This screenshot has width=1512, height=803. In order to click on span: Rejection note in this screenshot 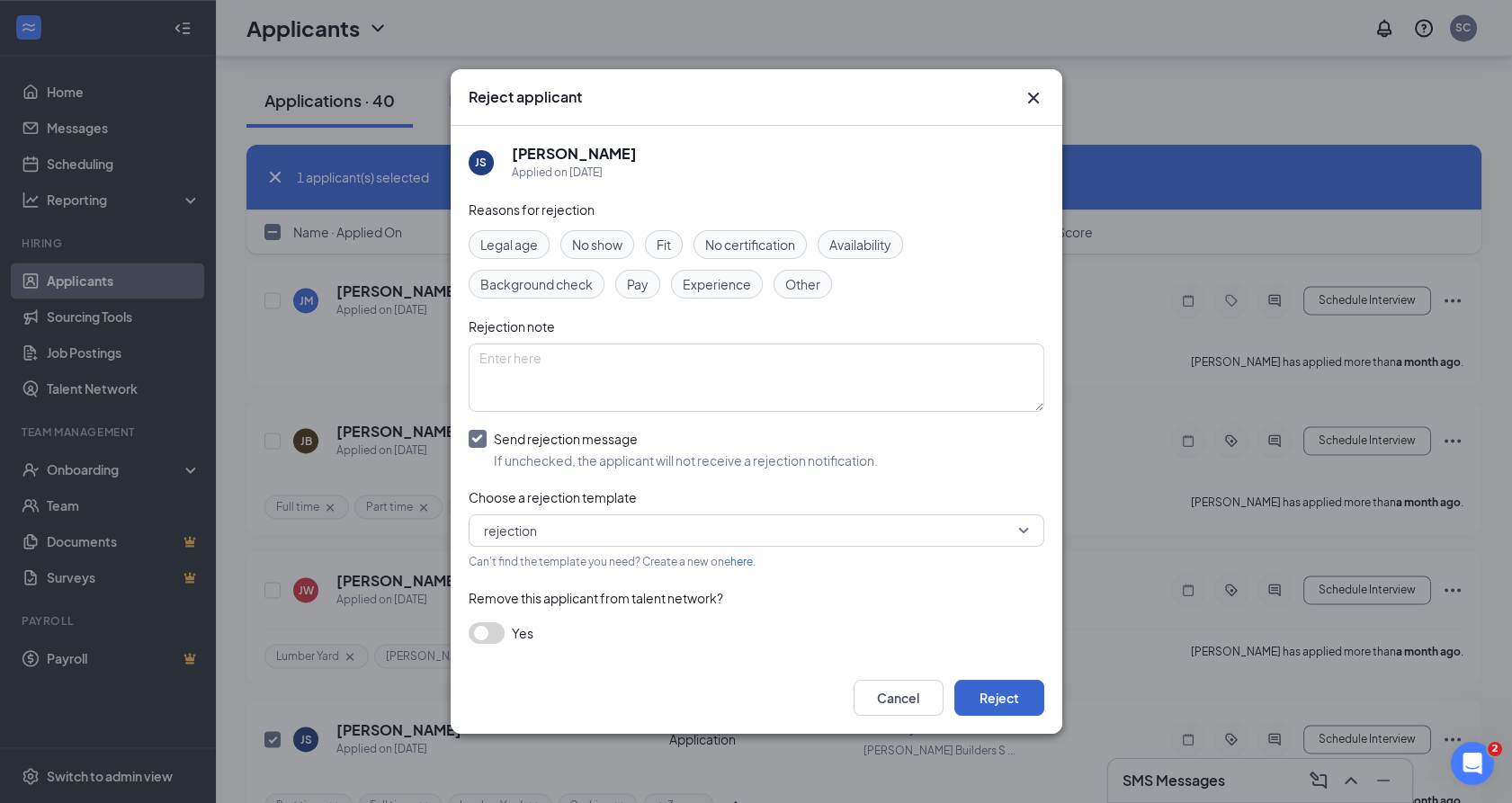, I will do `click(512, 327)`.